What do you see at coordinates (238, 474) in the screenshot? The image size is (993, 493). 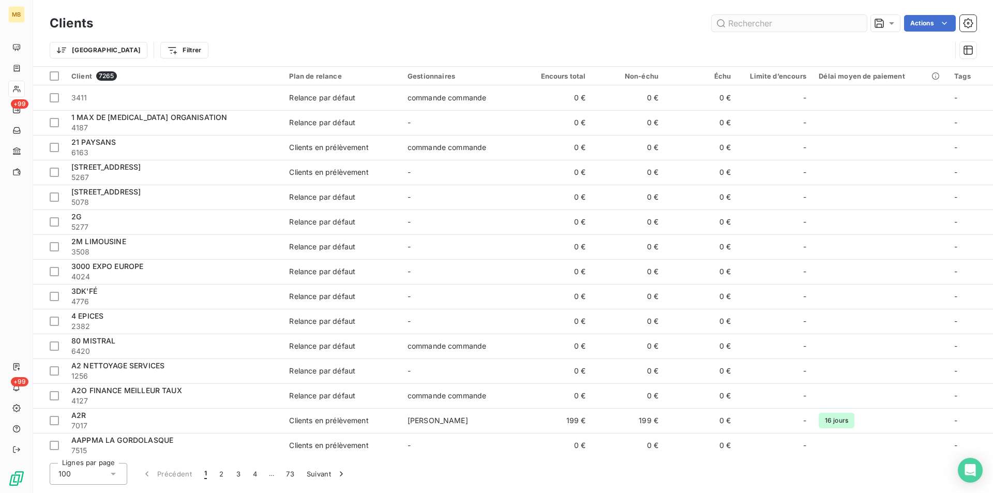 I see `button: 3` at bounding box center [238, 474].